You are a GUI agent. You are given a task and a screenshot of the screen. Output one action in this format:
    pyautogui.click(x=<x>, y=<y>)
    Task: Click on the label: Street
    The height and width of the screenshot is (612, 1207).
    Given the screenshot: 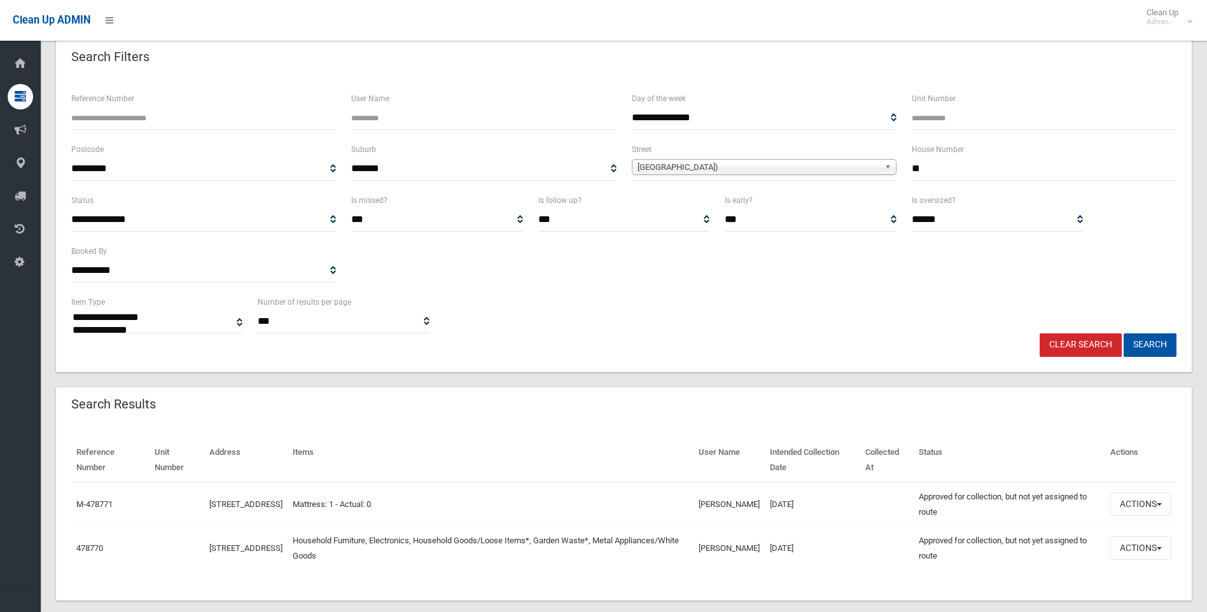 What is the action you would take?
    pyautogui.click(x=641, y=150)
    